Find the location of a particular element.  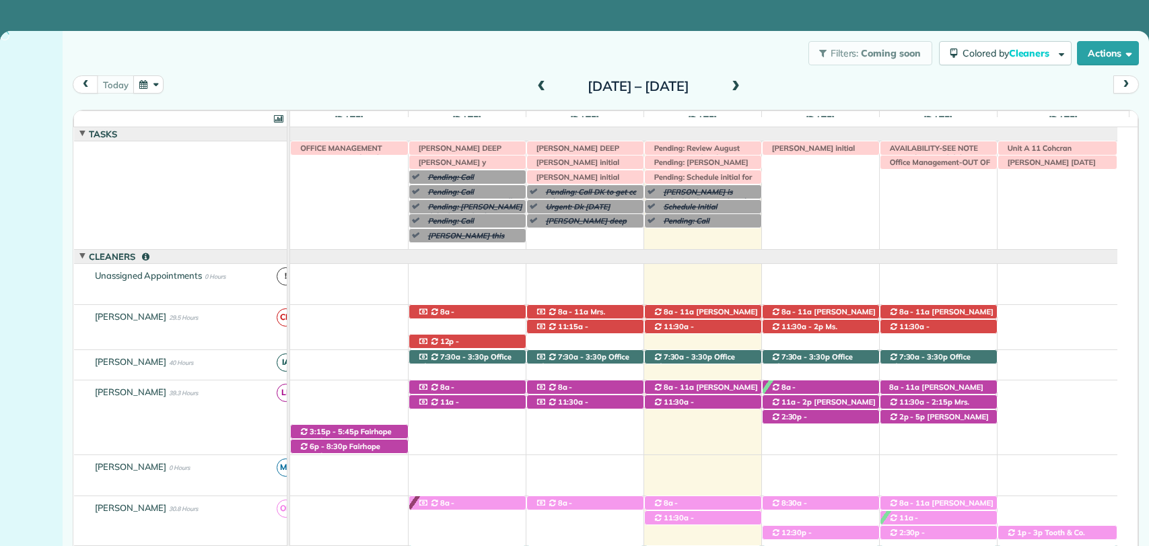

span: Office Management-OUT OF OFFICE is located at coordinates (936, 167).